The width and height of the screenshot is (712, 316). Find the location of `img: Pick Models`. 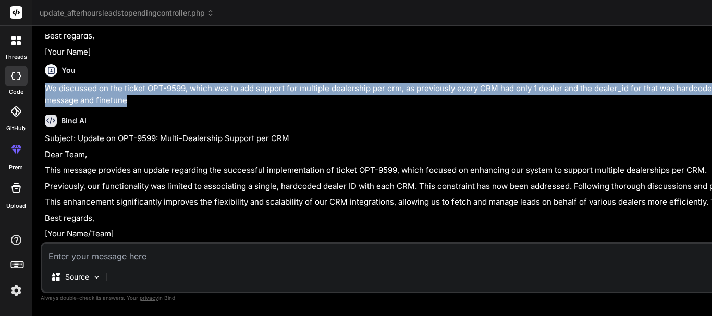

img: Pick Models is located at coordinates (96, 277).